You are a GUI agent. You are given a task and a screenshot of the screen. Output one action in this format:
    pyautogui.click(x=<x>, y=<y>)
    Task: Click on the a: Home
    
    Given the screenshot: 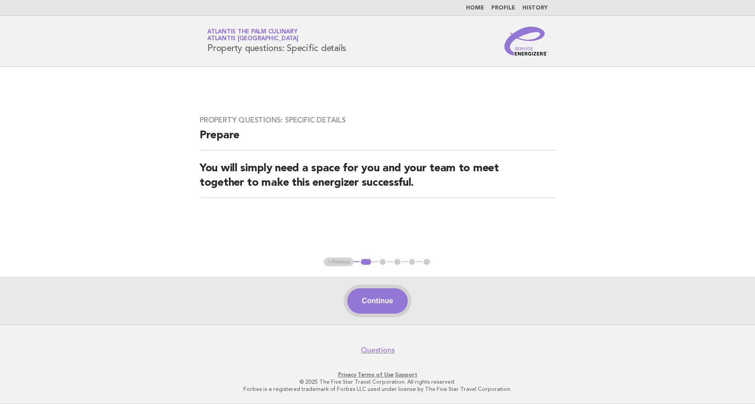 What is the action you would take?
    pyautogui.click(x=475, y=8)
    